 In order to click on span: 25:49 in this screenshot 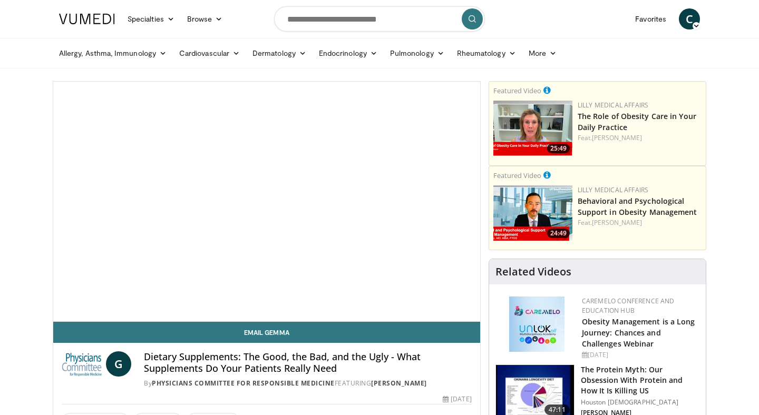, I will do `click(558, 149)`.